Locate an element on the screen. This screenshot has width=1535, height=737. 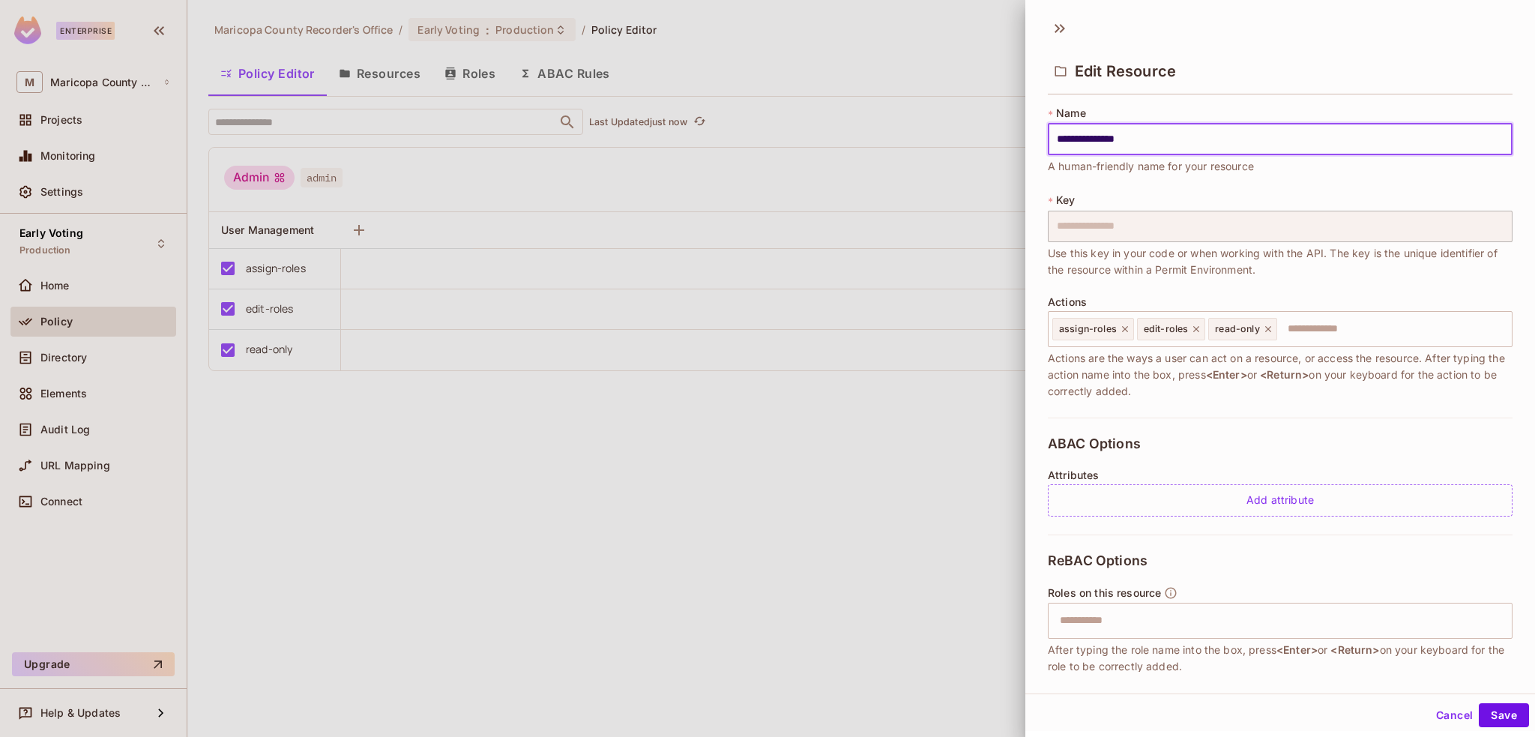
span: ABAC Options is located at coordinates (1095, 444).